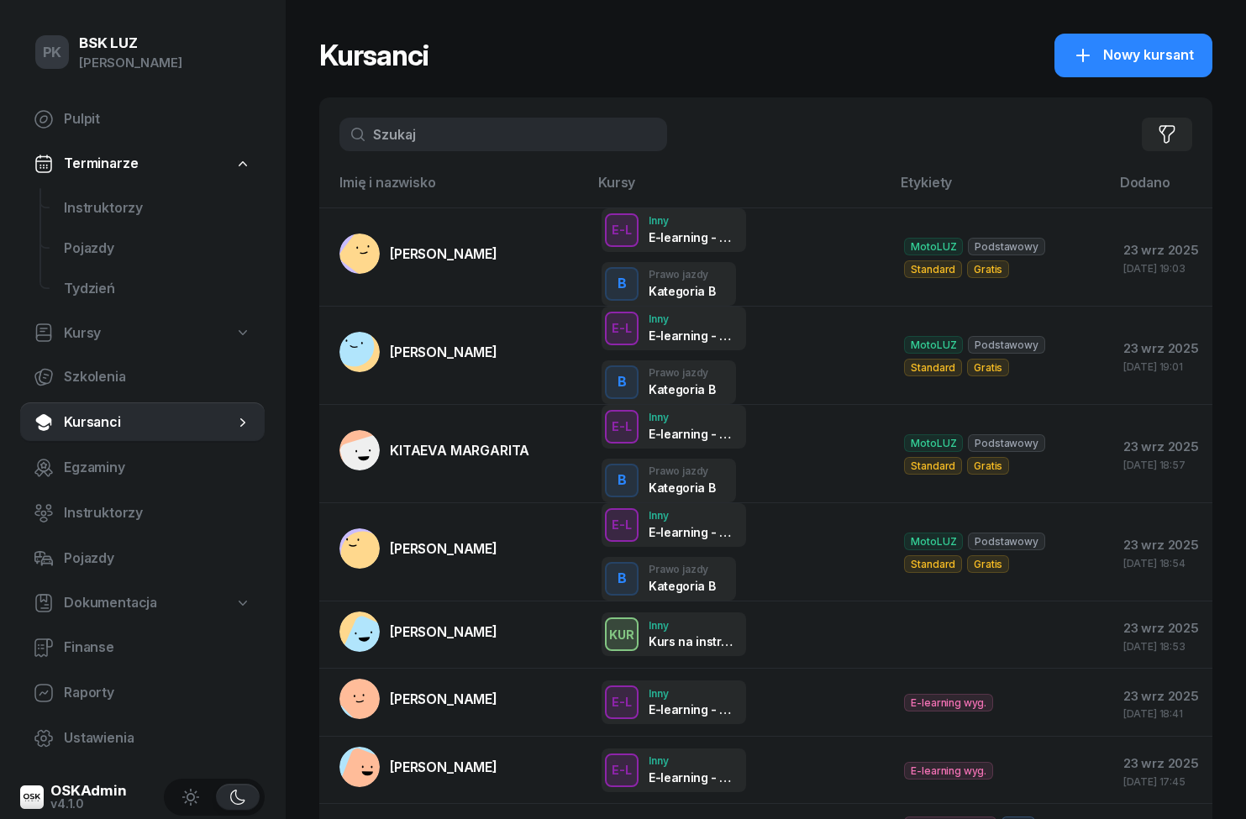 The width and height of the screenshot is (1246, 819). I want to click on th: Kursy, so click(739, 189).